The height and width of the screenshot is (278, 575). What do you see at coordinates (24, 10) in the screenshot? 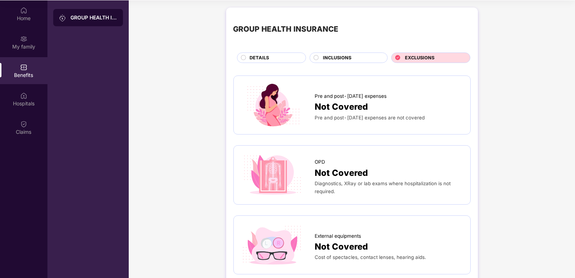
I see `img: svg+xml;base64,PHN2ZyBpZD0iSG9tZSIgeG1sbnM9Imh0dHA6Ly93d3cudzMub3JnLzIwMDAvc3ZnIiB3aWR0aD0iMjAiIG...` at bounding box center [24, 10].